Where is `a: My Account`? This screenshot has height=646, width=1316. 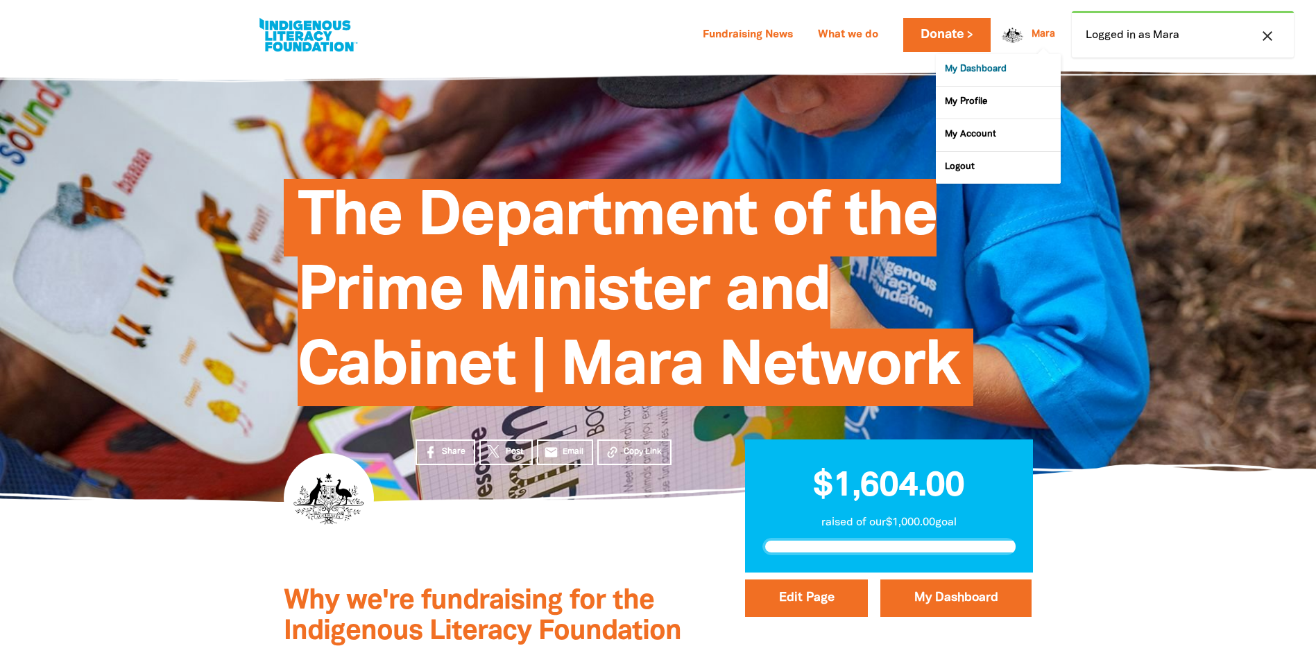
a: My Account is located at coordinates (998, 135).